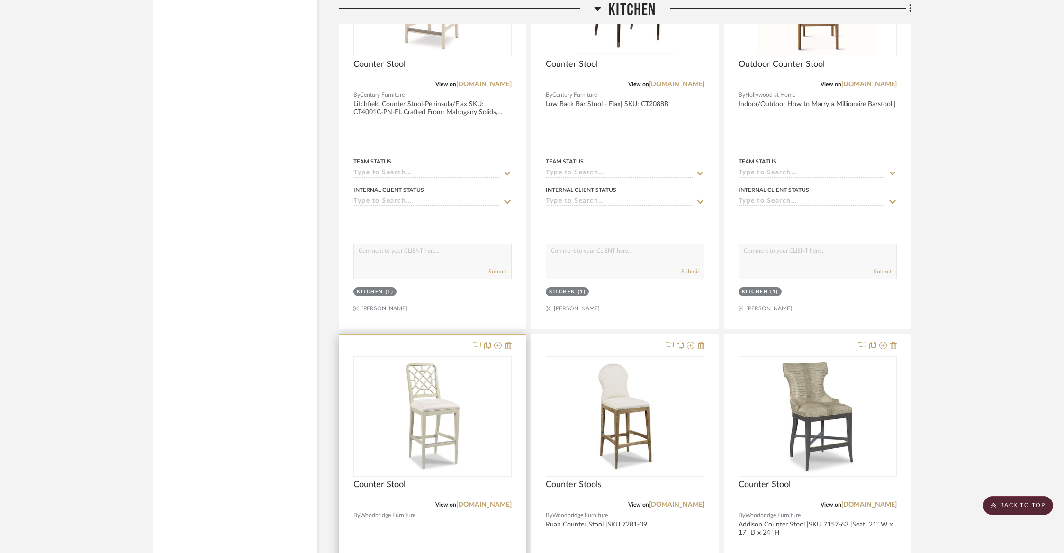  What do you see at coordinates (574, 485) in the screenshot?
I see `span: Counter Stools` at bounding box center [574, 485].